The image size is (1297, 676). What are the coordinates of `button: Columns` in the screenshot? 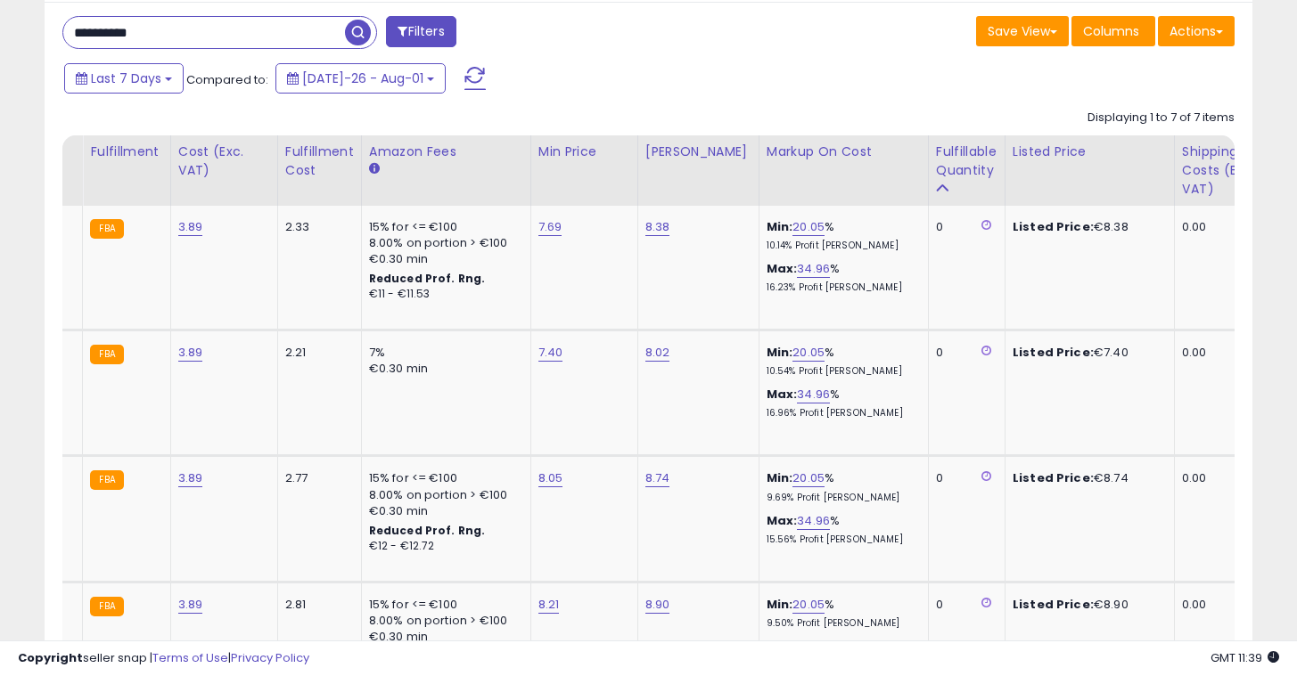 It's located at (1113, 31).